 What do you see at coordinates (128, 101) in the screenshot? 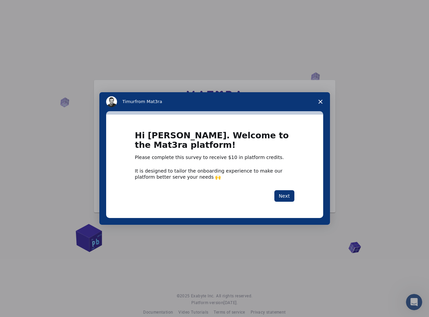
I see `span: Timur` at bounding box center [128, 101].